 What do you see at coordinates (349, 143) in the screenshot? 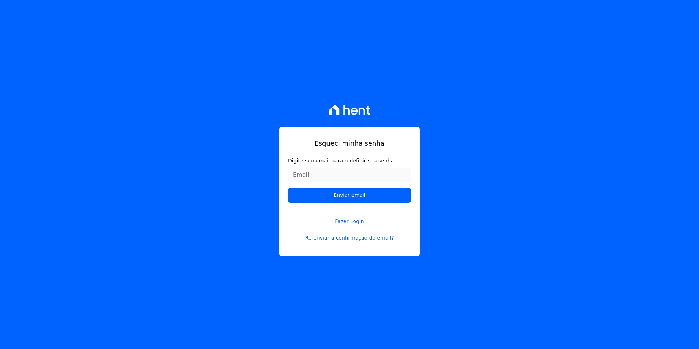
I see `h1: Esqueci minha senha` at bounding box center [349, 143].